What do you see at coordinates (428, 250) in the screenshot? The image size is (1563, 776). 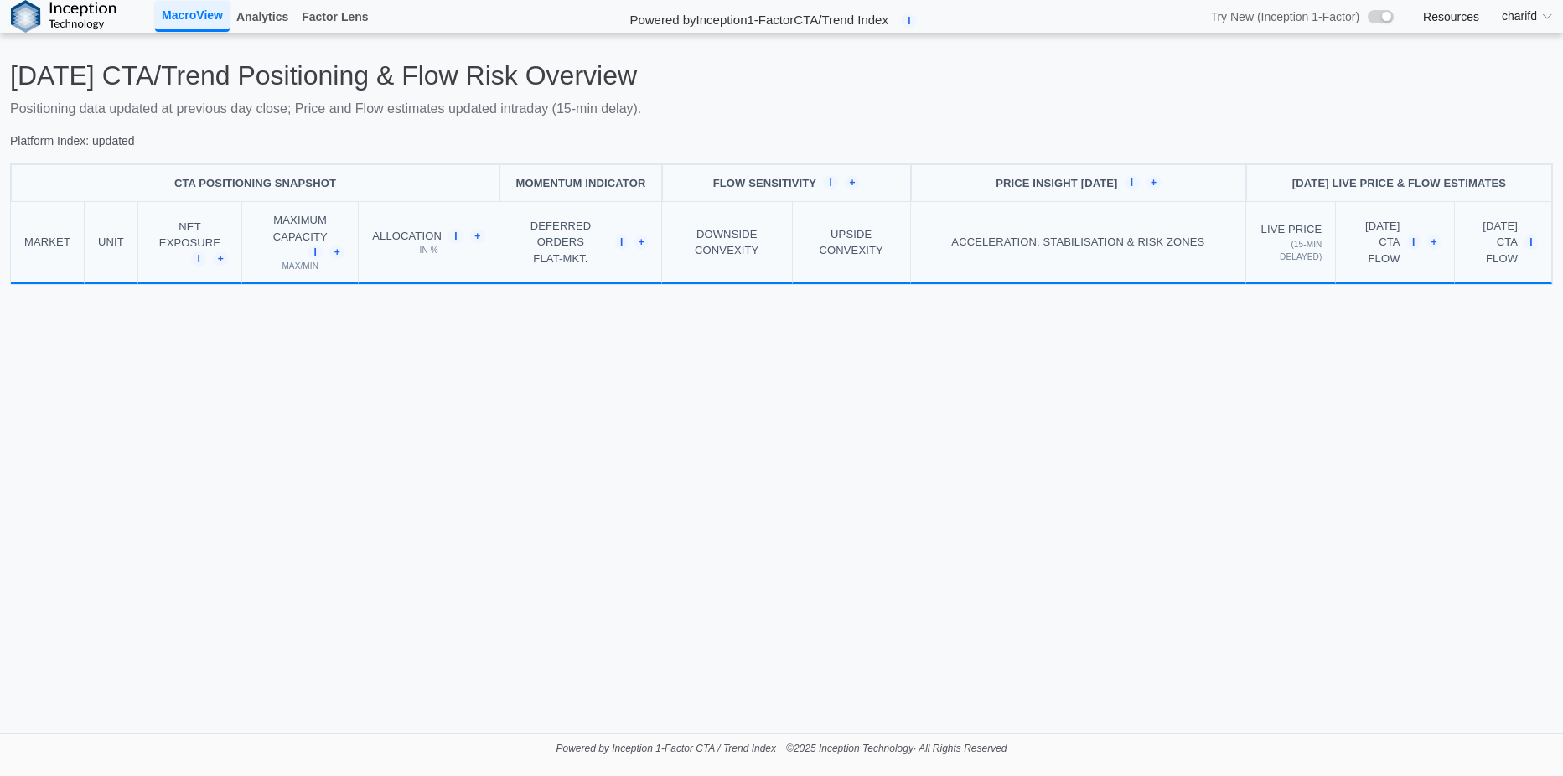 I see `p: in %` at bounding box center [428, 250].